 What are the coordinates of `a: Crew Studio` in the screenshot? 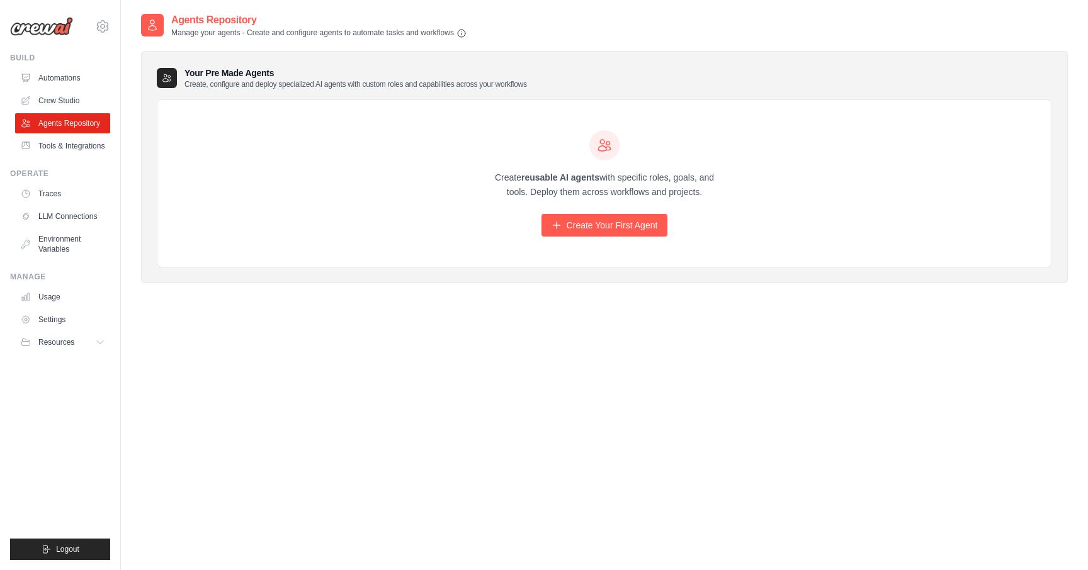 It's located at (62, 101).